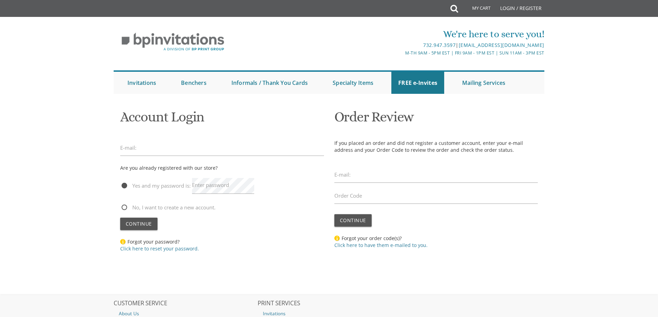 This screenshot has height=317, width=658. I want to click on span: Yes and my password is:, so click(155, 186).